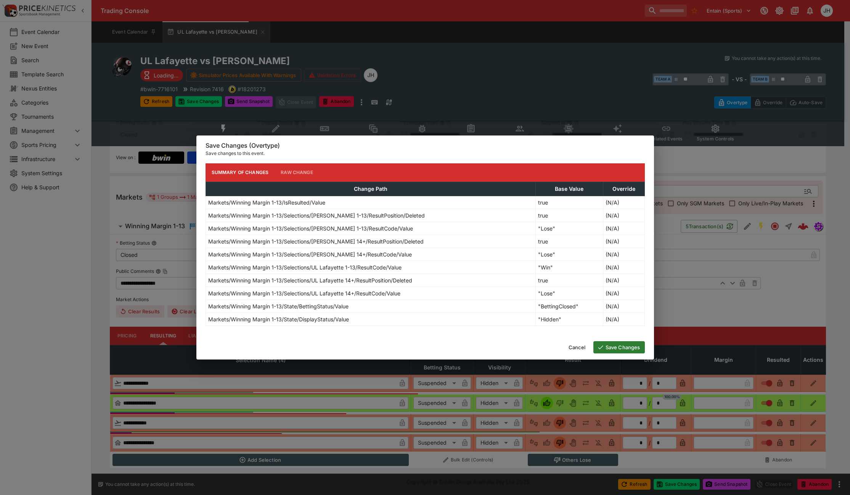  What do you see at coordinates (304, 293) in the screenshot?
I see `p: Markets/Winning Margin 1-13/Selections/UL Lafayette 14+/ResultCode/Value` at bounding box center [304, 293].